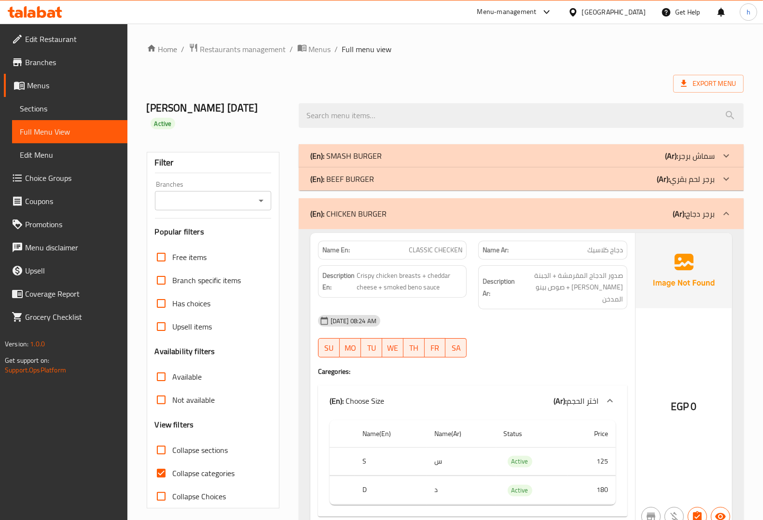  Describe the element at coordinates (435, 348) in the screenshot. I see `span: FR` at that location.